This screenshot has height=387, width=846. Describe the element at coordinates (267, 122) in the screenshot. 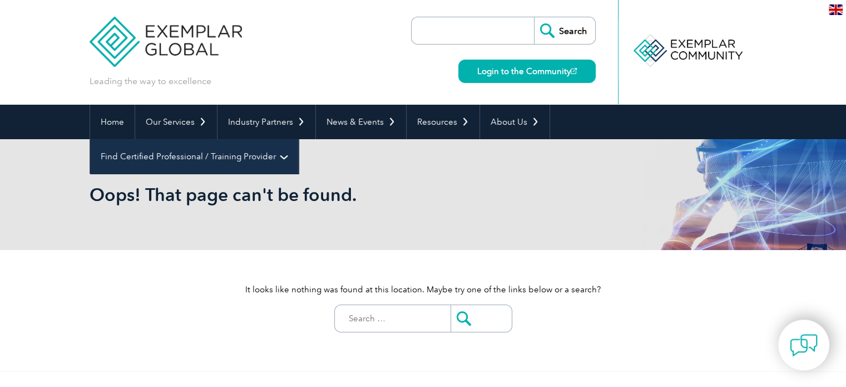

I see `a: Industry Partners` at that location.